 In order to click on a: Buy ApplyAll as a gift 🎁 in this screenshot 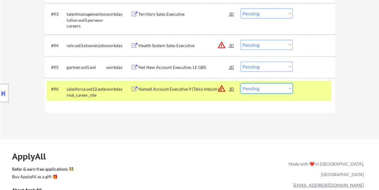, I will do `click(42, 177)`.